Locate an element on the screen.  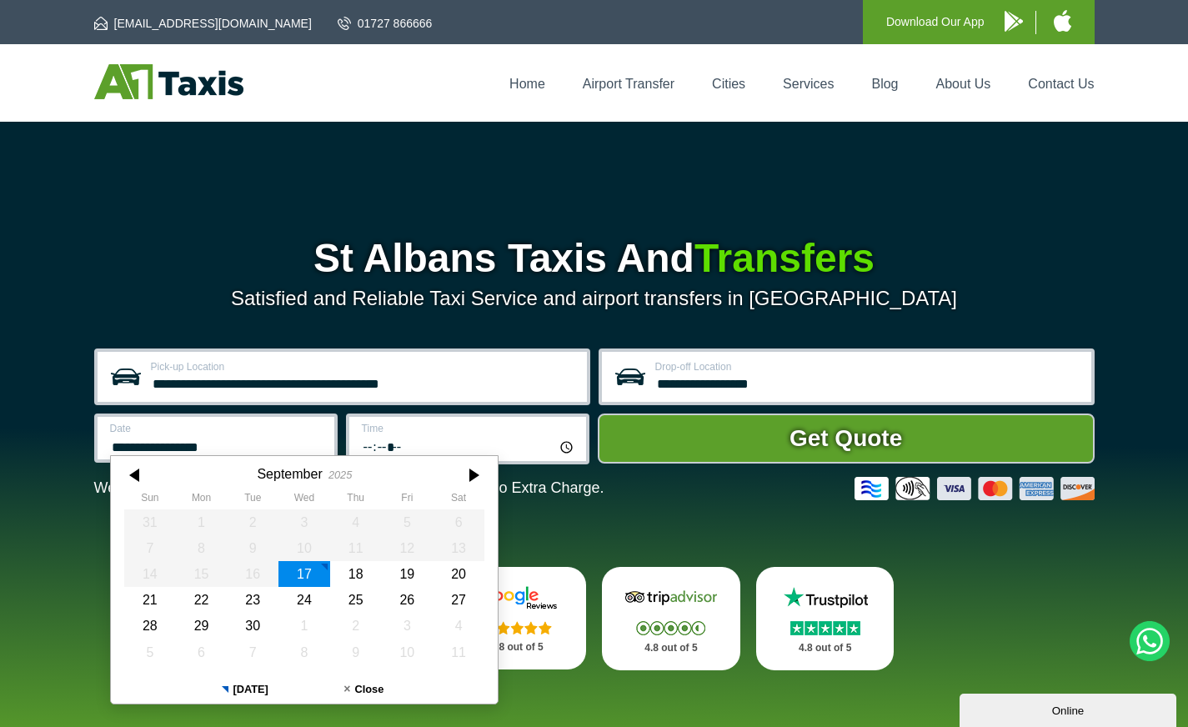
th: Thursday is located at coordinates (355, 500).